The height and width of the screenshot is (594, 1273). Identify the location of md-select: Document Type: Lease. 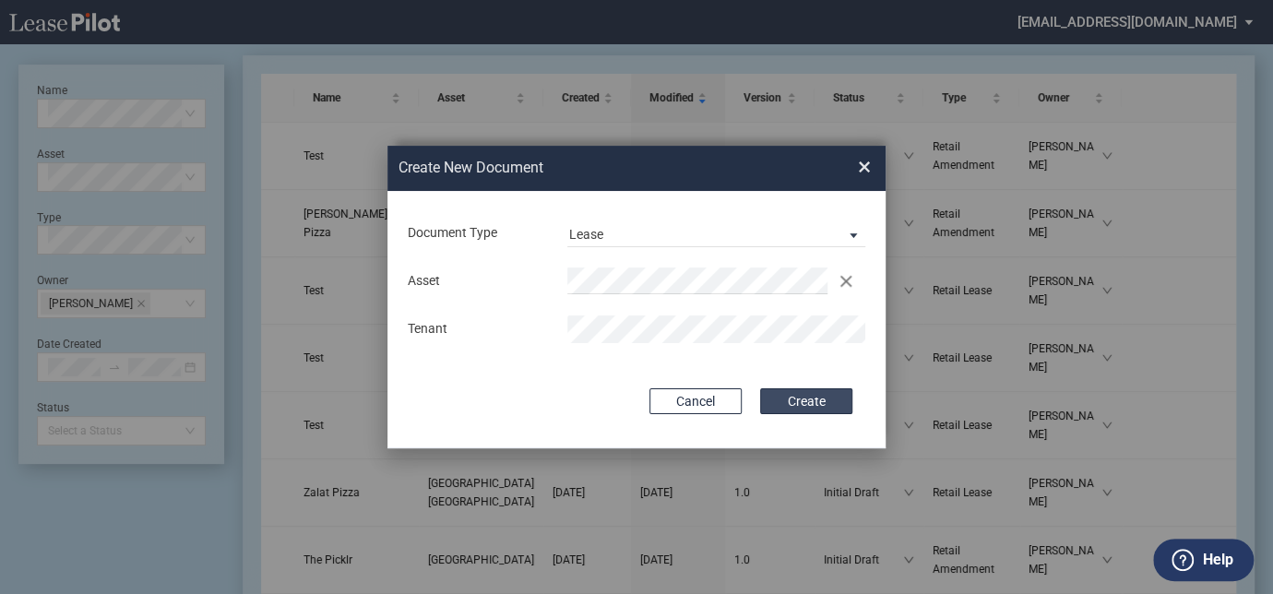
(716, 233).